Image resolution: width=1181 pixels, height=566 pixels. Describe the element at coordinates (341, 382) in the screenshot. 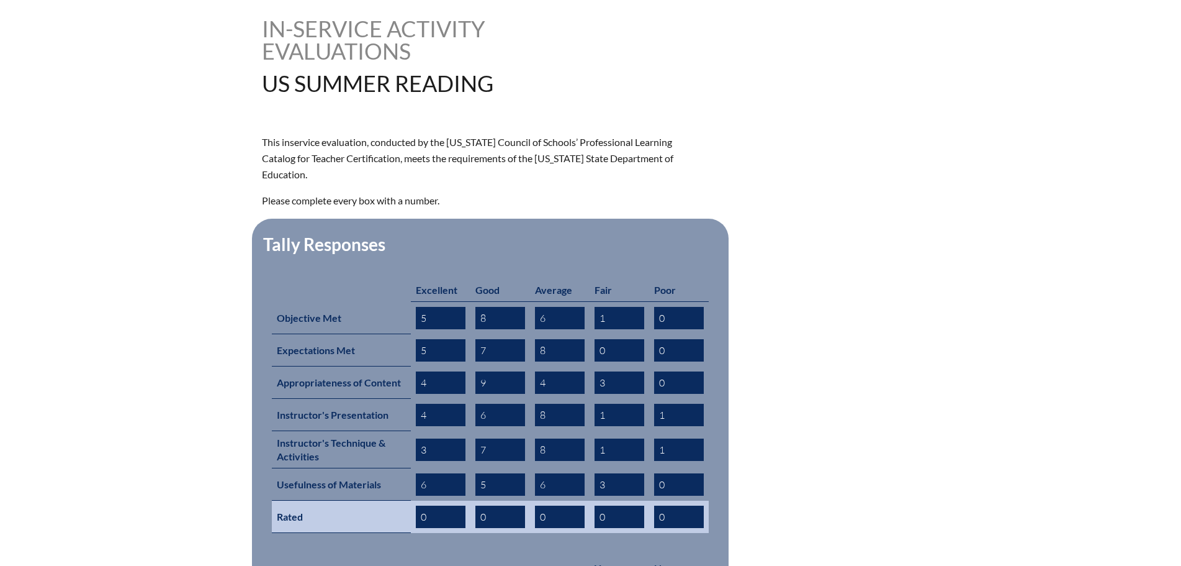

I see `th: Appropriateness of Content` at that location.